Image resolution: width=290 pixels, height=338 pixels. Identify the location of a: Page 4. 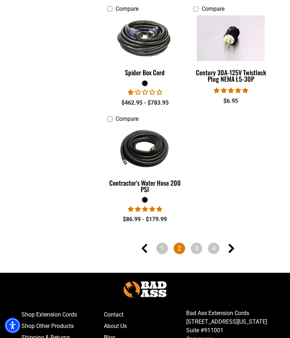
(214, 248).